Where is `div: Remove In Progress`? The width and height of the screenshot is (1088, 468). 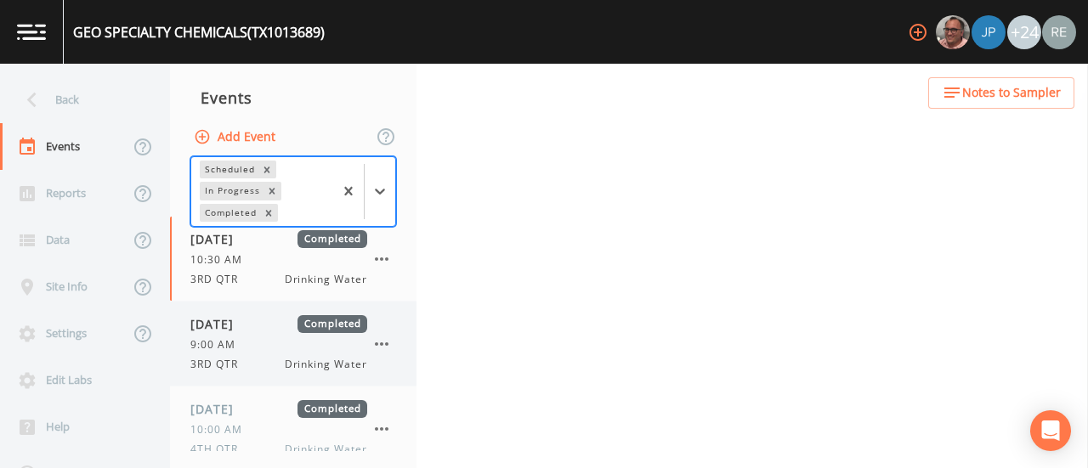
div: Remove In Progress is located at coordinates (272, 190).